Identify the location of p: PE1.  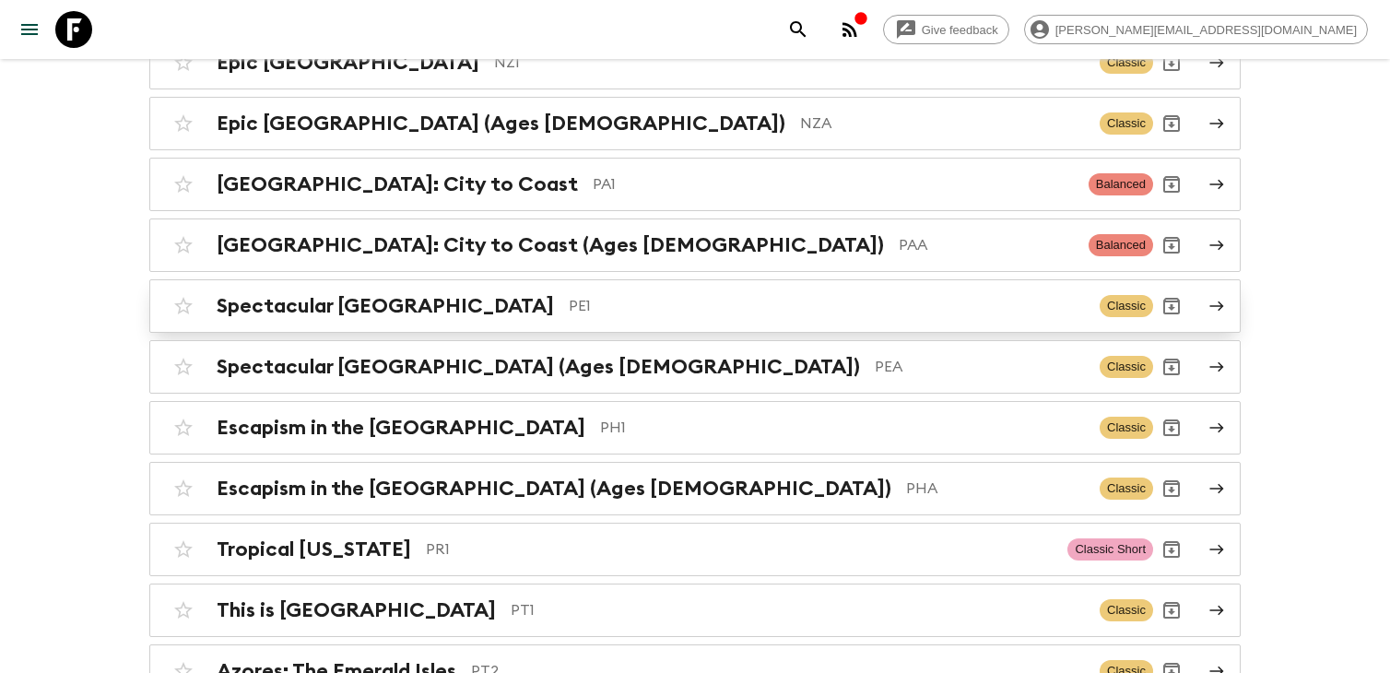
(827, 306).